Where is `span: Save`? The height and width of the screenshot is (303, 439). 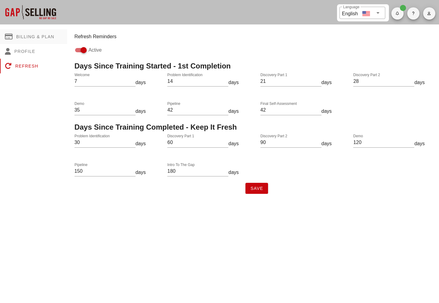 span: Save is located at coordinates (257, 188).